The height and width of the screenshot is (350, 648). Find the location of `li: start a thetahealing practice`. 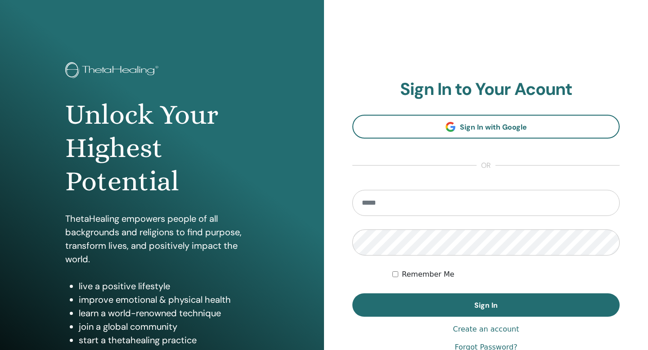

li: start a thetahealing practice is located at coordinates (169, 340).